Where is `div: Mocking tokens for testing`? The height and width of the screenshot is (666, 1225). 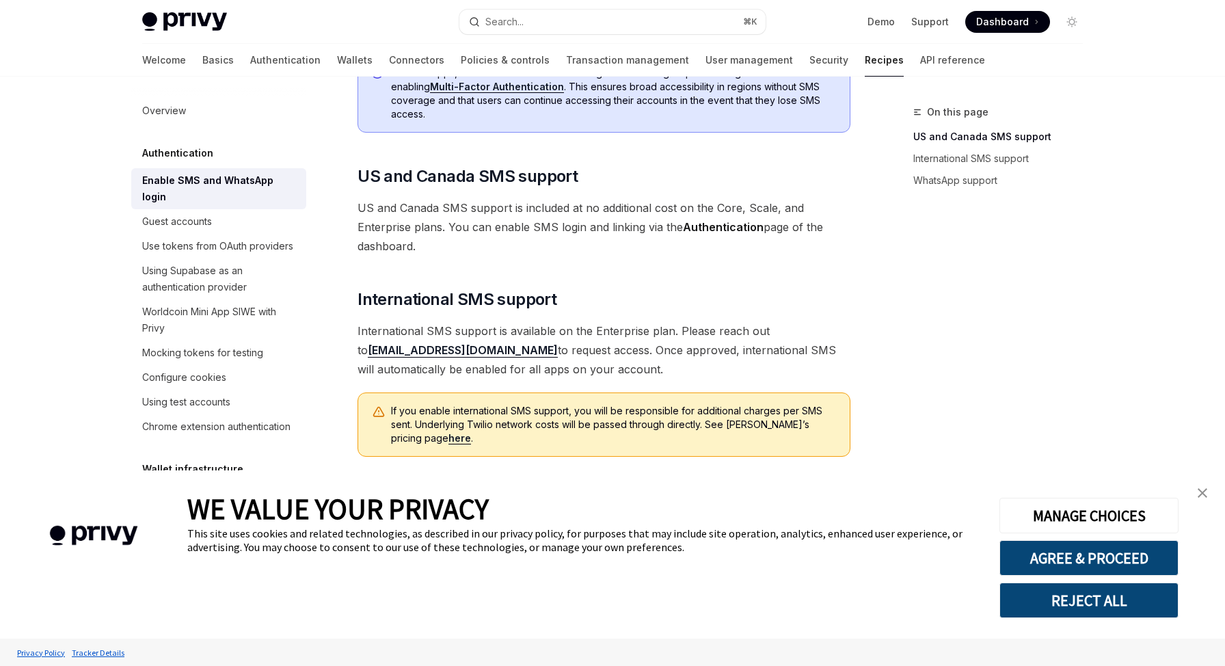 div: Mocking tokens for testing is located at coordinates (202, 353).